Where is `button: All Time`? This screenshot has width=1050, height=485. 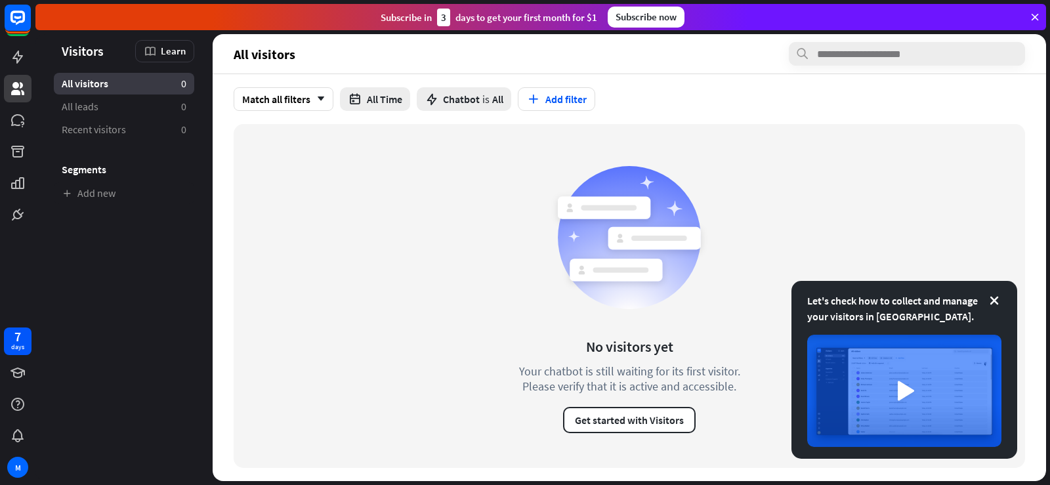
button: All Time is located at coordinates (375, 99).